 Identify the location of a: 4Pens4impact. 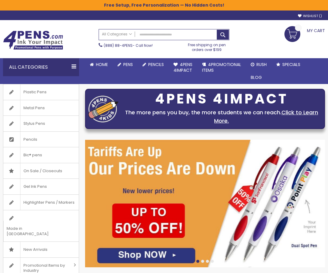
(183, 68).